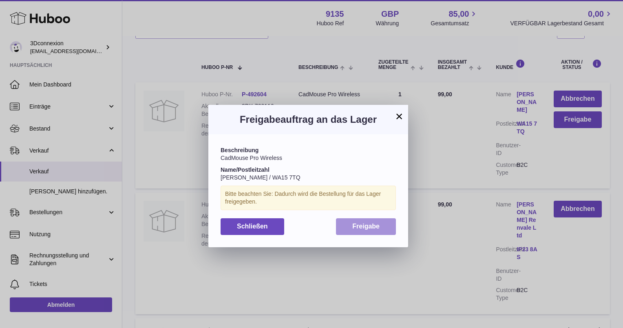 The width and height of the screenshot is (623, 328). What do you see at coordinates (308, 119) in the screenshot?
I see `h3: Freigabeauftrag an das Lager` at bounding box center [308, 119].